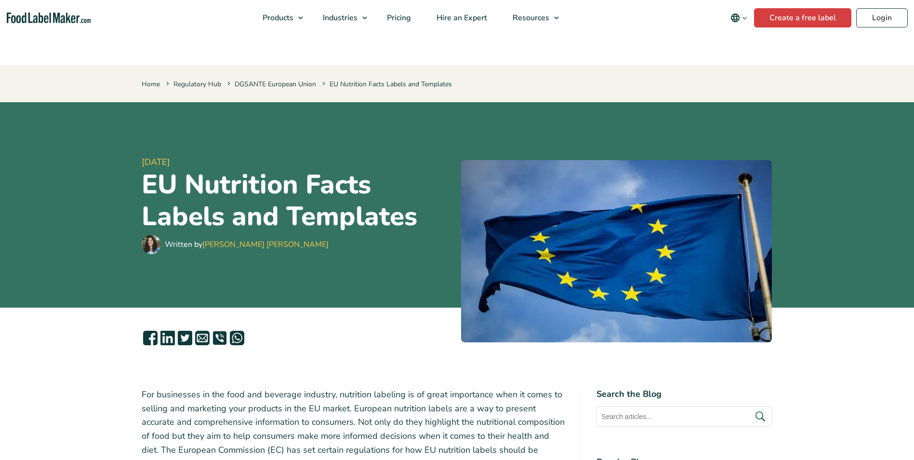 The height and width of the screenshot is (460, 914). I want to click on div: Written by, so click(247, 244).